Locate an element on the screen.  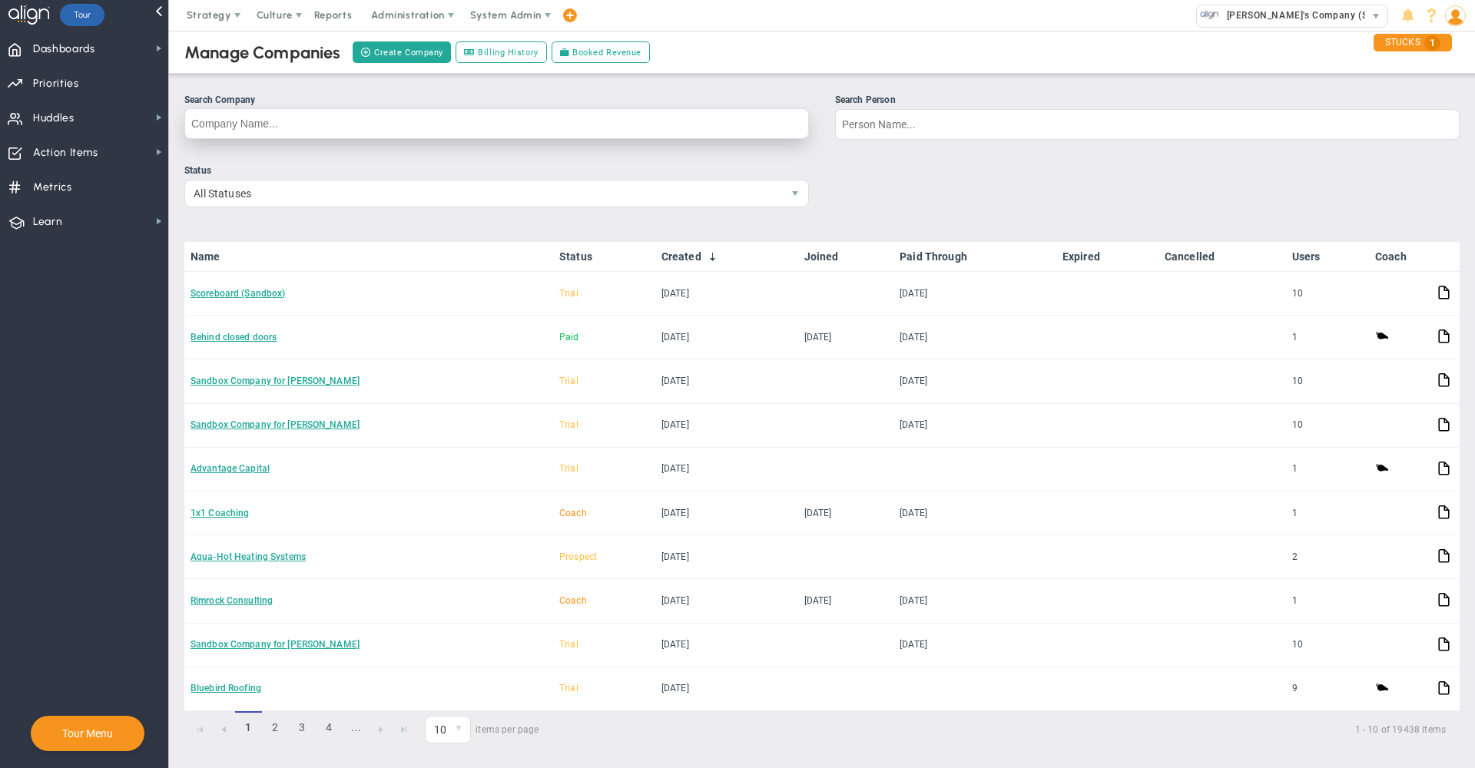
a: Name is located at coordinates (369, 257).